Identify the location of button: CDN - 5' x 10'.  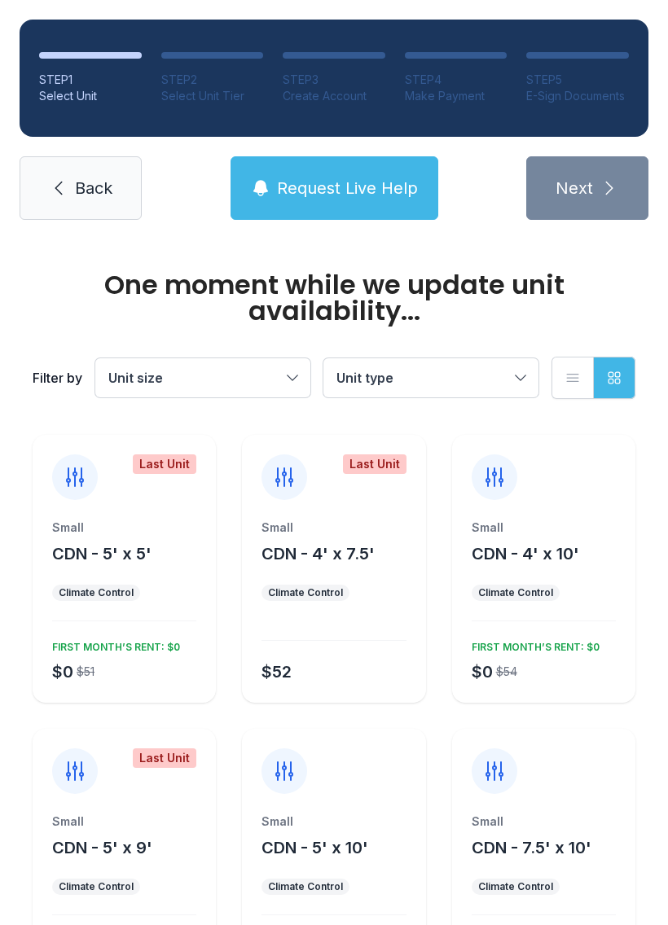
(314, 848).